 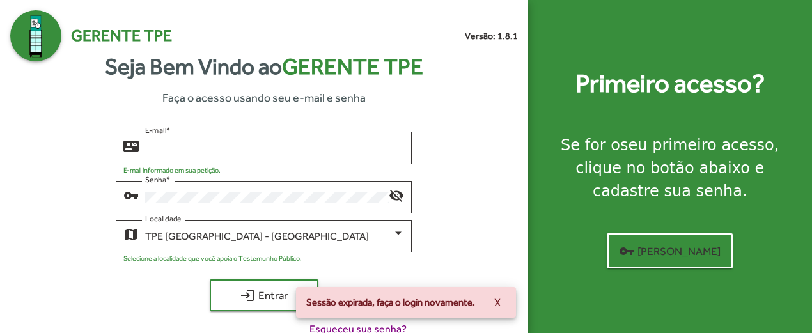 I want to click on img: Logo Gerente, so click(x=36, y=36).